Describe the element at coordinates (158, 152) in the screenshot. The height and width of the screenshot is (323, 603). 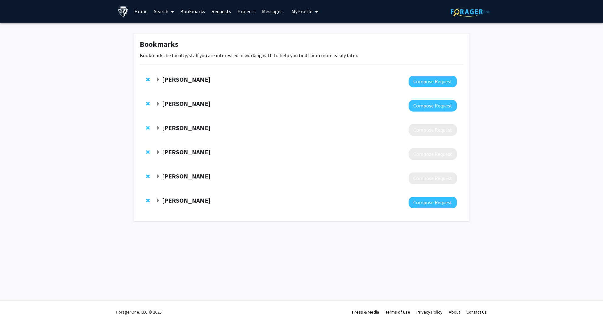
I see `span: Expand Matthieu Wyart Bookmark` at that location.